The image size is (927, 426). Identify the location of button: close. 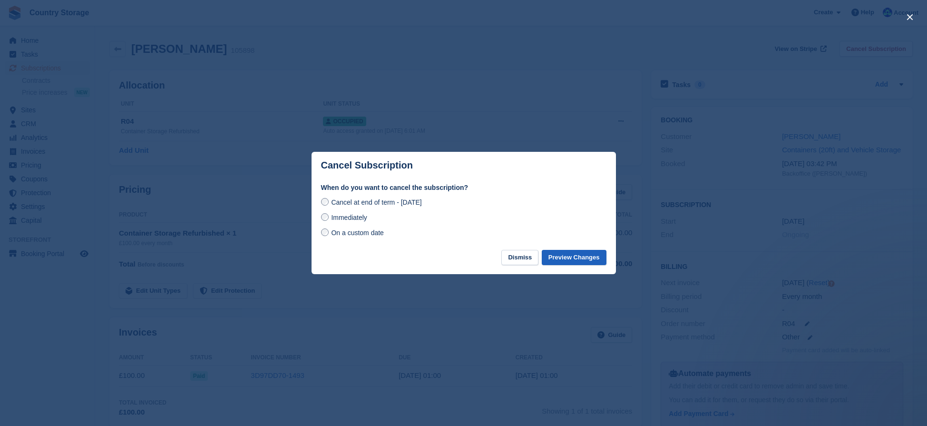
(910, 17).